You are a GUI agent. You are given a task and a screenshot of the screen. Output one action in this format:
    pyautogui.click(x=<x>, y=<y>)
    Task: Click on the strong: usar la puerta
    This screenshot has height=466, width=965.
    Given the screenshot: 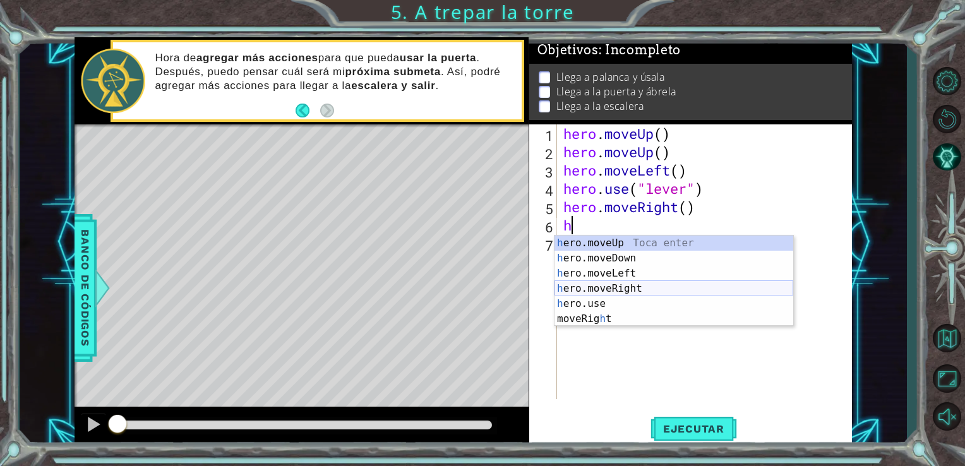 What is the action you would take?
    pyautogui.click(x=438, y=57)
    